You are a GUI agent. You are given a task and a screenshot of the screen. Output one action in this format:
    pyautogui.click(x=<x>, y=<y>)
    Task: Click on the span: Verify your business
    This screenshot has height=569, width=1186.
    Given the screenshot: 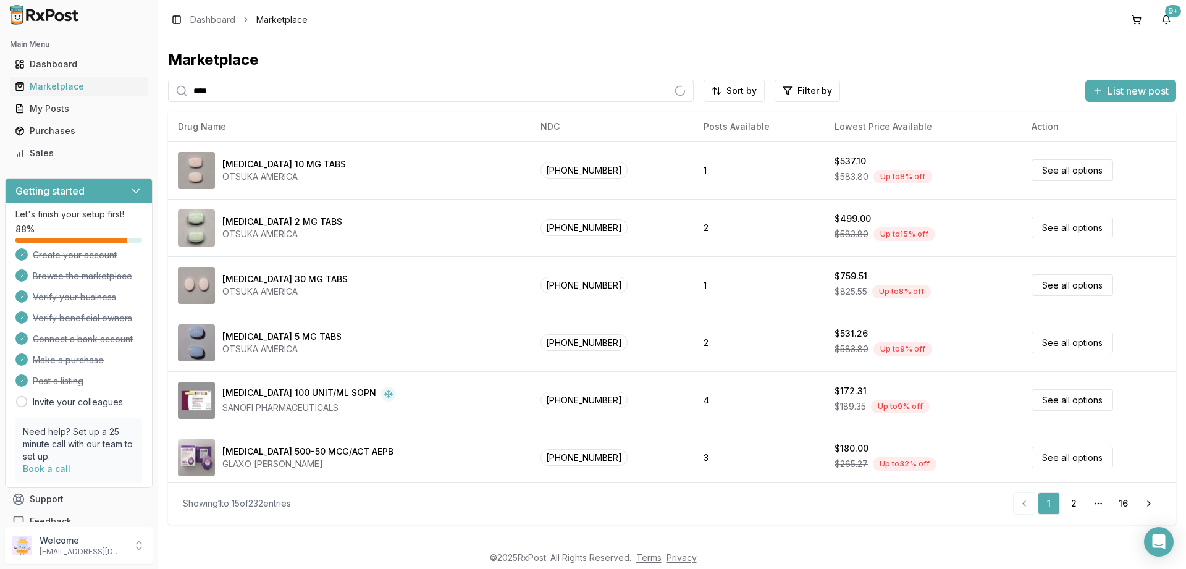 What is the action you would take?
    pyautogui.click(x=74, y=297)
    